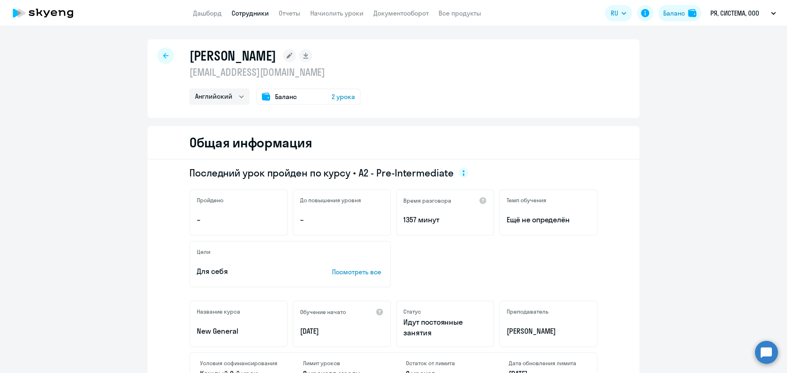 The image size is (787, 373). Describe the element at coordinates (252, 272) in the screenshot. I see `p: Для себя` at that location.